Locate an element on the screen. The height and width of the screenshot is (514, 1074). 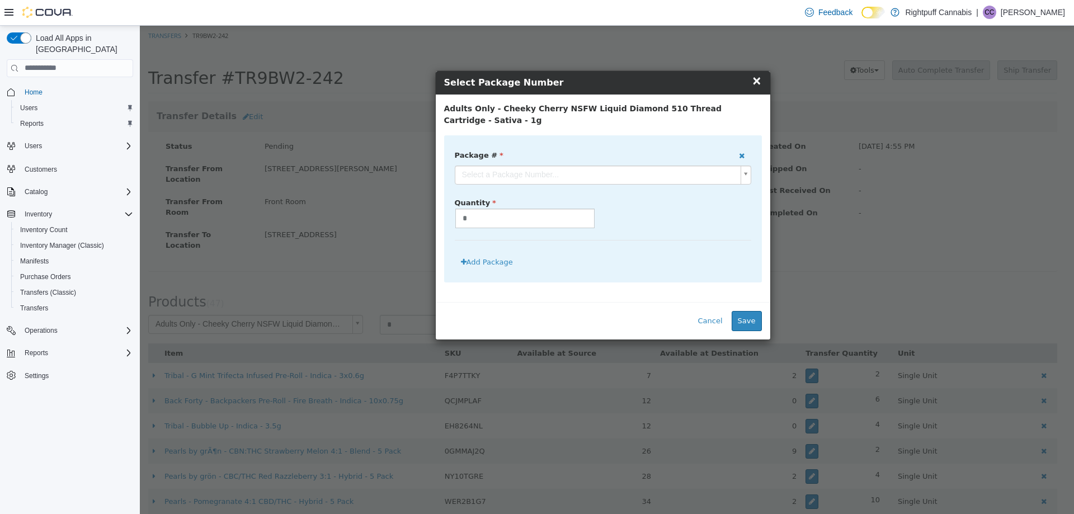
span: Feedback is located at coordinates (835, 12).